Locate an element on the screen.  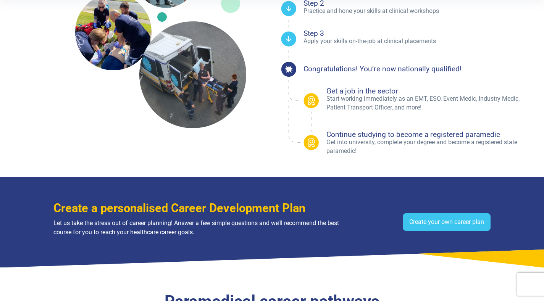
p: Practice and hone your skills at clinical workshops is located at coordinates (420, 11).